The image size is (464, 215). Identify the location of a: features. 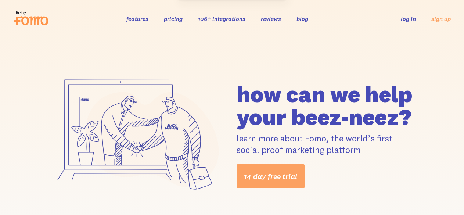
(137, 19).